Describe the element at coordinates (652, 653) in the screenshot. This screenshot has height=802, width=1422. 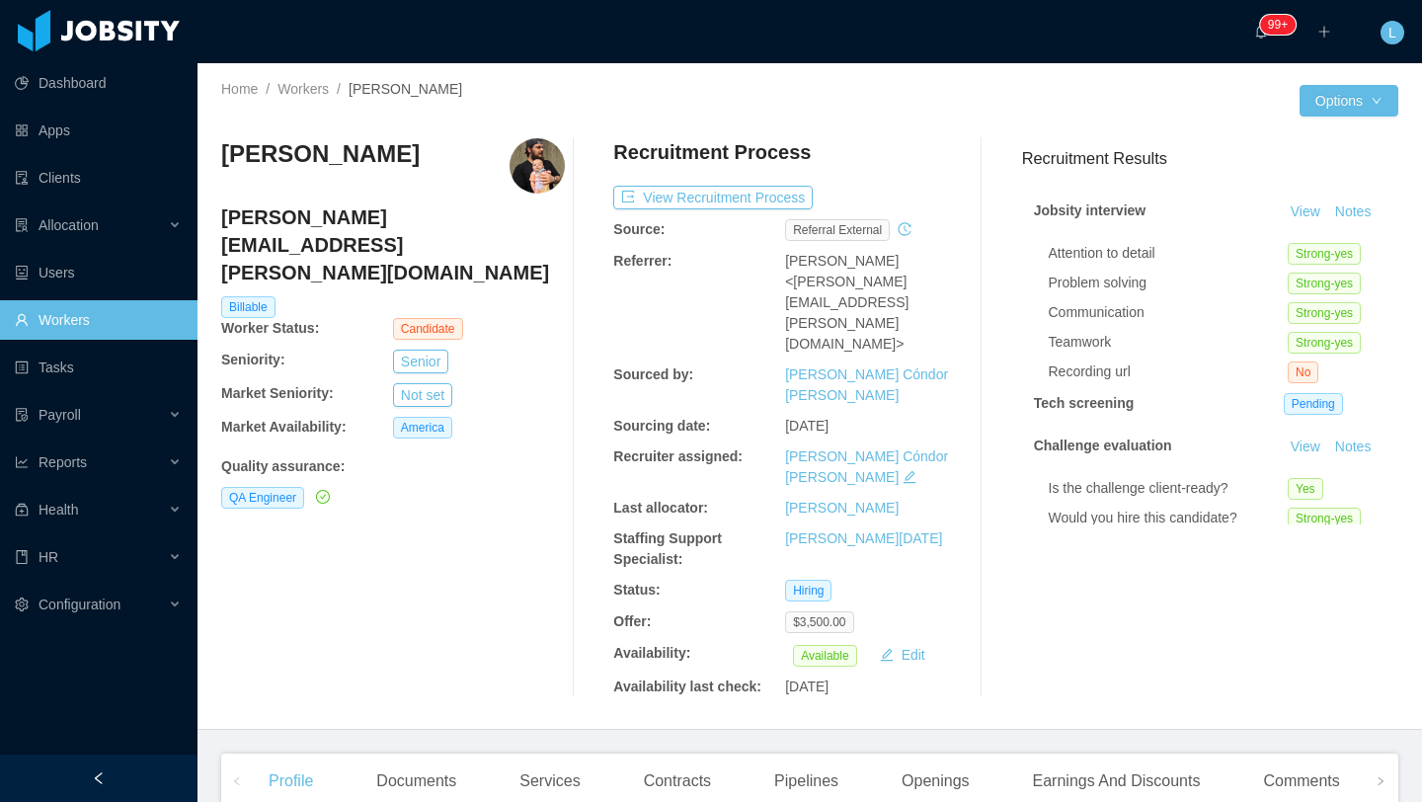
I see `b: Availability:` at that location.